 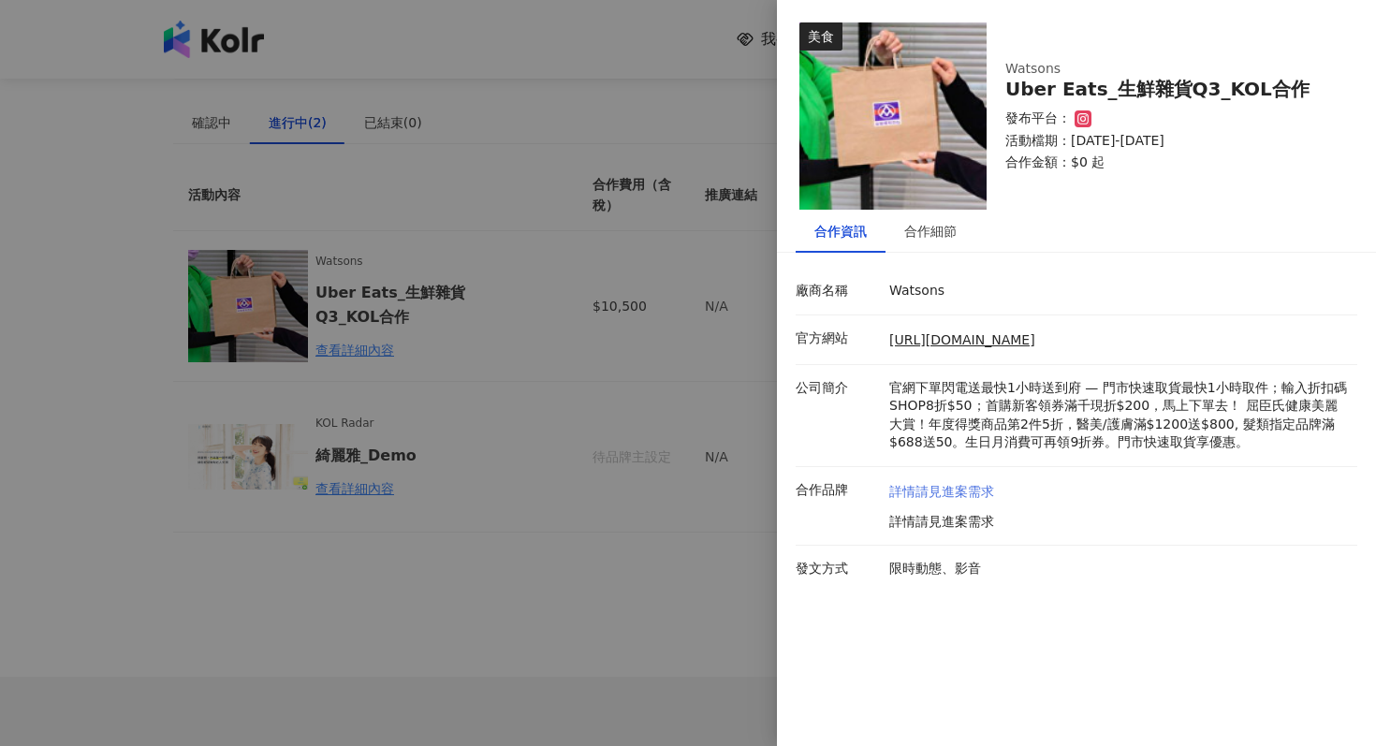 I want to click on p: 官網下單閃電送最快1小時送到府 — 門市快速取貨最快1小時取件；輸入折扣碼SHOP8折$50；首購新客領券滿千現折$200，馬上下單去！ 屈臣氏健康美麗大賞！年度得獎商品第2件5折，醫美/護膚滿..., so click(x=1118, y=415).